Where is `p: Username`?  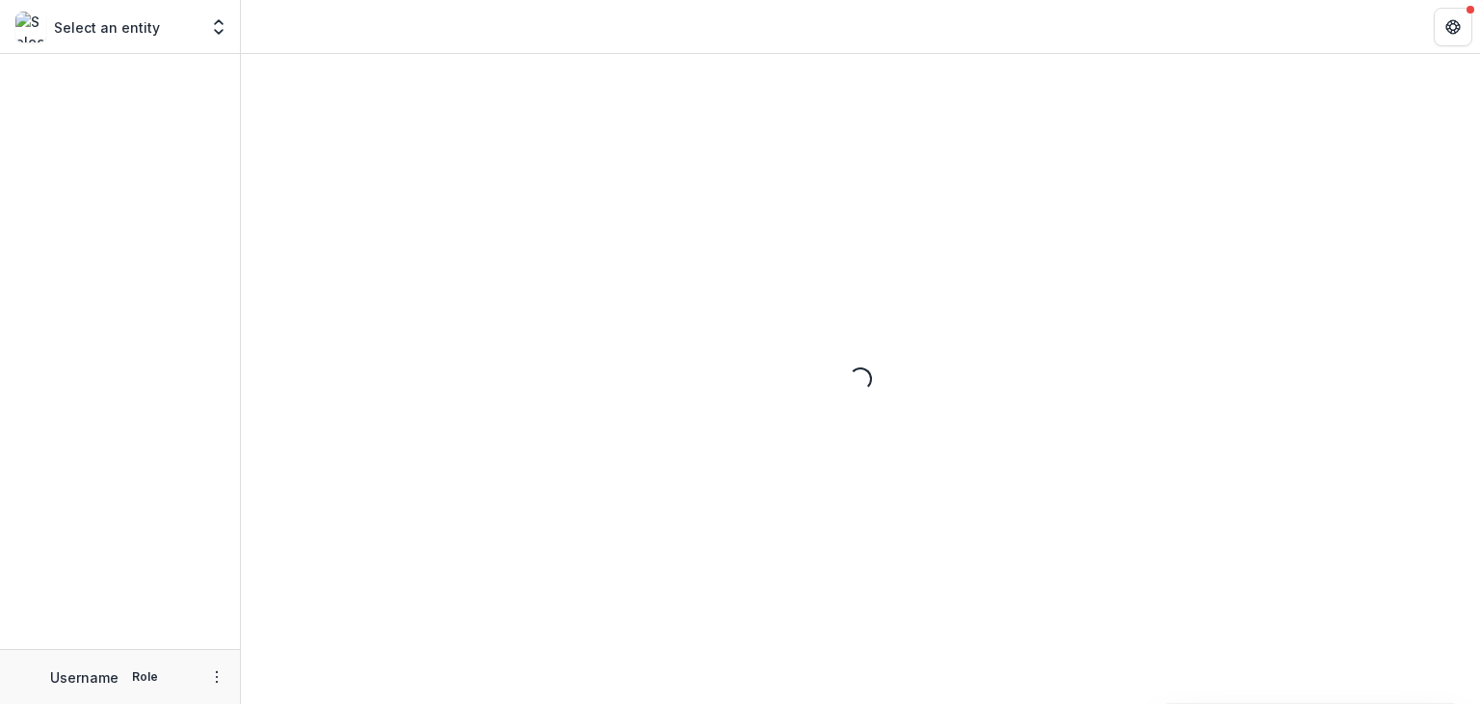 p: Username is located at coordinates (84, 677).